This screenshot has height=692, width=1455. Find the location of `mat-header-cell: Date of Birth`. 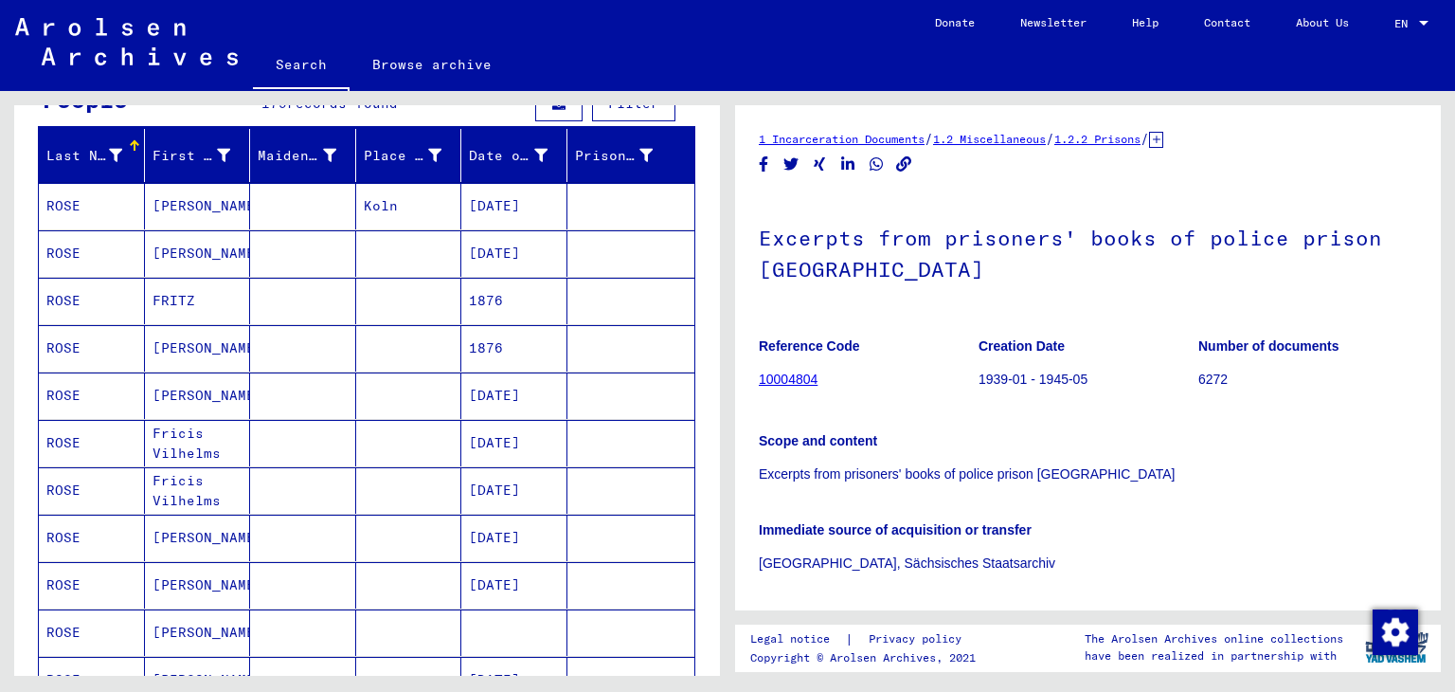

mat-header-cell: Date of Birth is located at coordinates (515, 155).